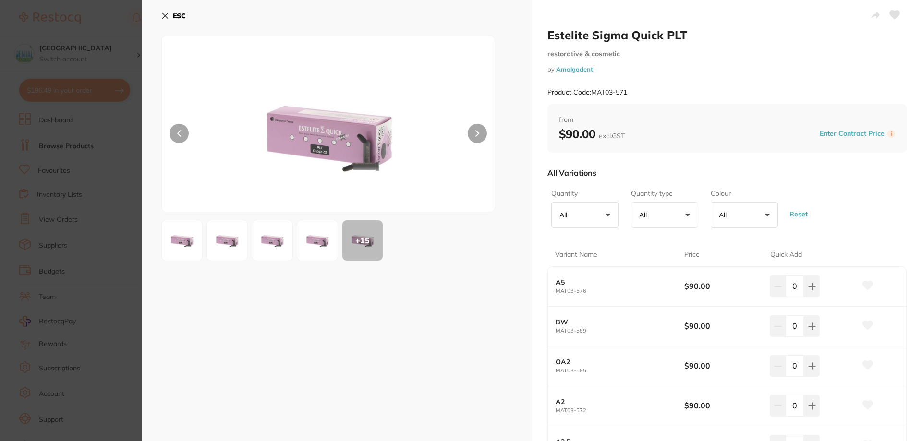  I want to click on p: Price, so click(692, 255).